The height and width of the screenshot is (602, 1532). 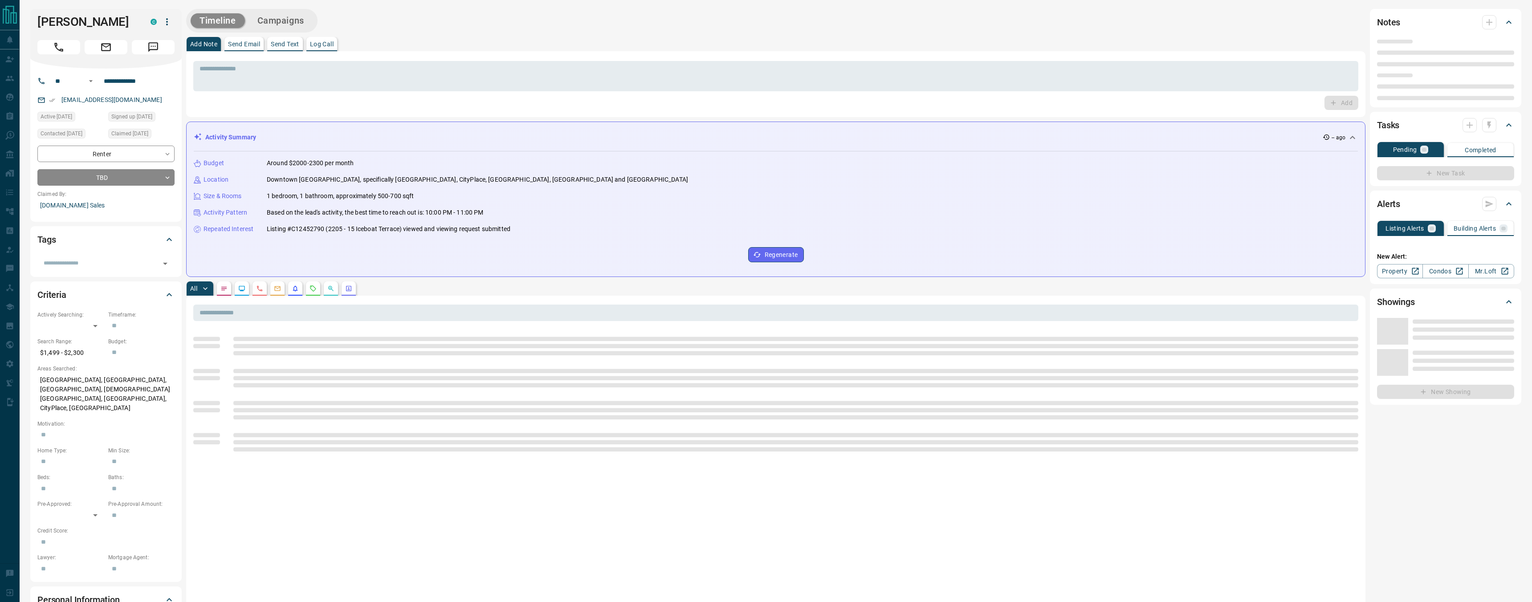 I want to click on p: Mortgage Agent:, so click(x=141, y=558).